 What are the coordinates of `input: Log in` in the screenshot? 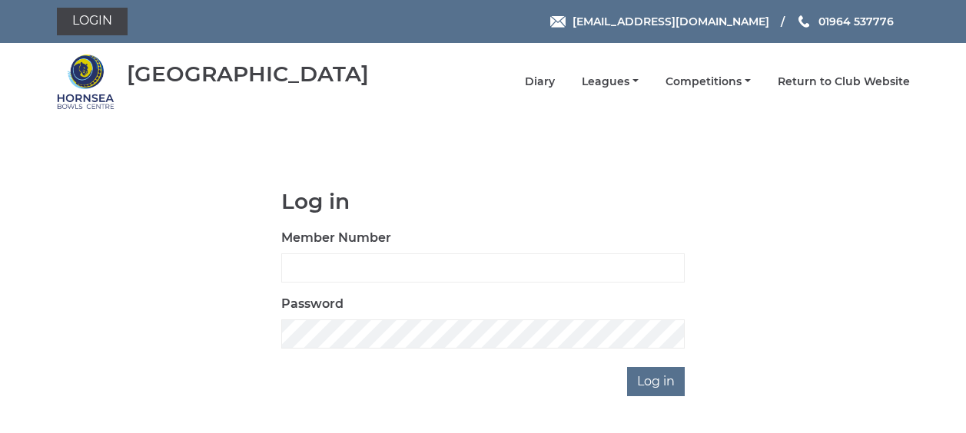 It's located at (655, 382).